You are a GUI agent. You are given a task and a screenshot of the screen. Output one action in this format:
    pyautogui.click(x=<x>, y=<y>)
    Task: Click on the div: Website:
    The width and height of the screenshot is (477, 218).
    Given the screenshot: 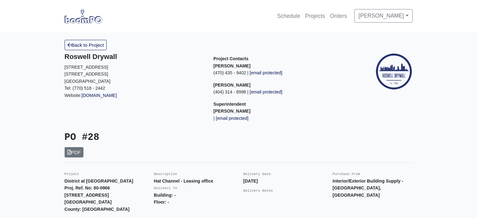 What is the action you would take?
    pyautogui.click(x=134, y=76)
    